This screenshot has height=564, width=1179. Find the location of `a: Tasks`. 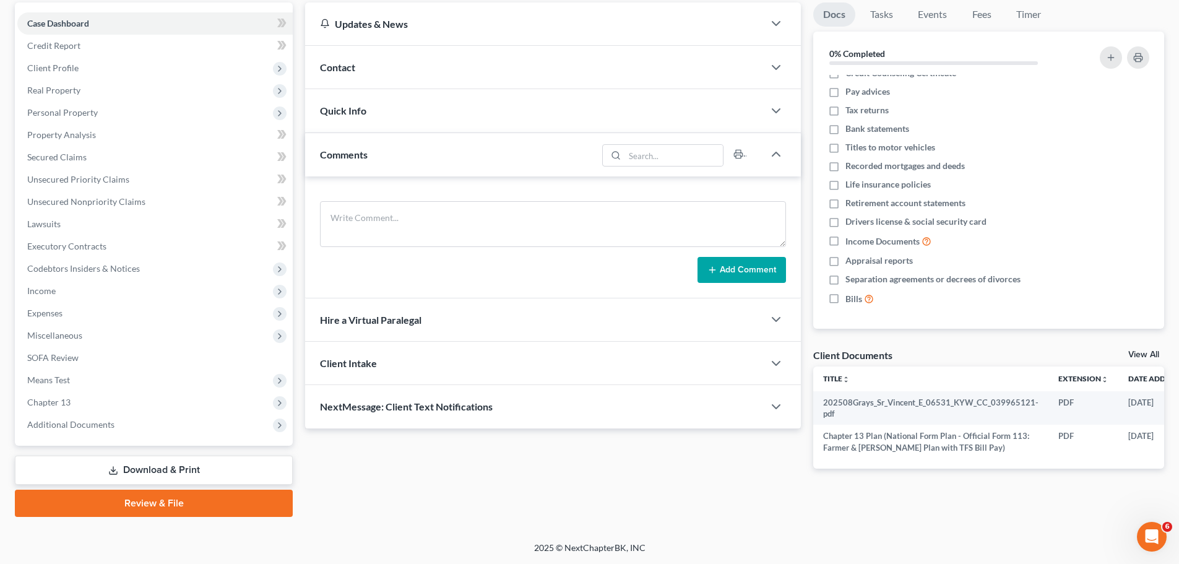

a: Tasks is located at coordinates (882, 14).